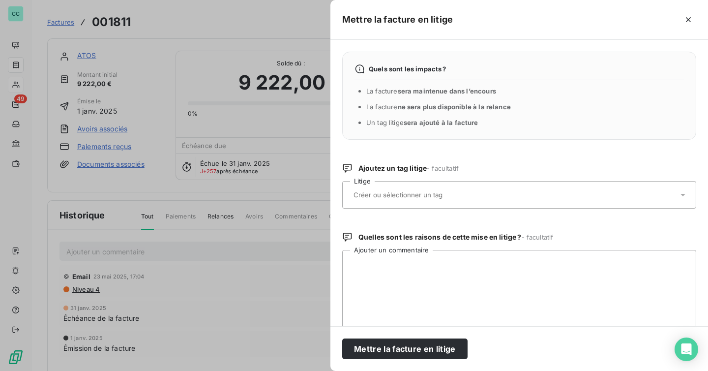 Image resolution: width=708 pixels, height=371 pixels. What do you see at coordinates (405, 349) in the screenshot?
I see `button: Mettre la facture en litige` at bounding box center [405, 349].